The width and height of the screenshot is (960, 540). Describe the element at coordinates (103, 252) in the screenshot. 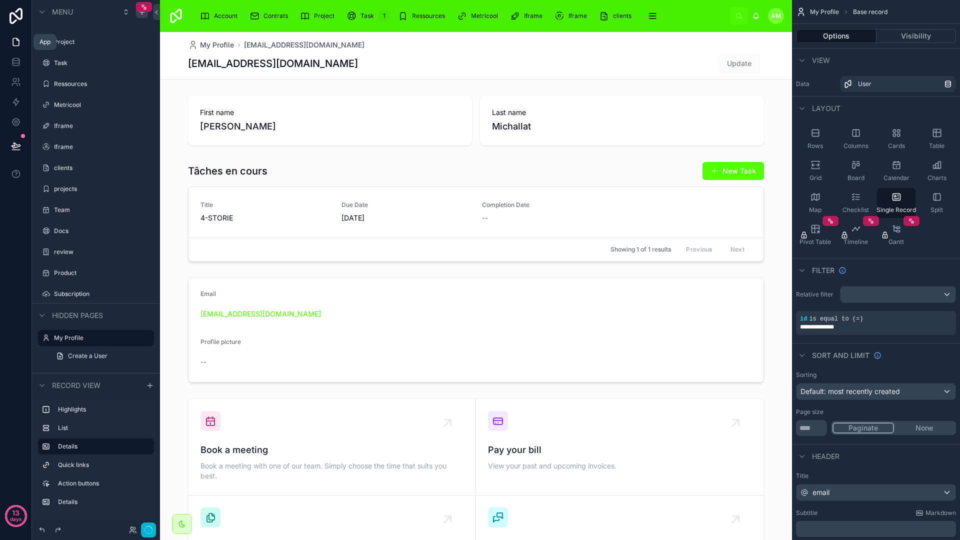

I see `a: review` at that location.